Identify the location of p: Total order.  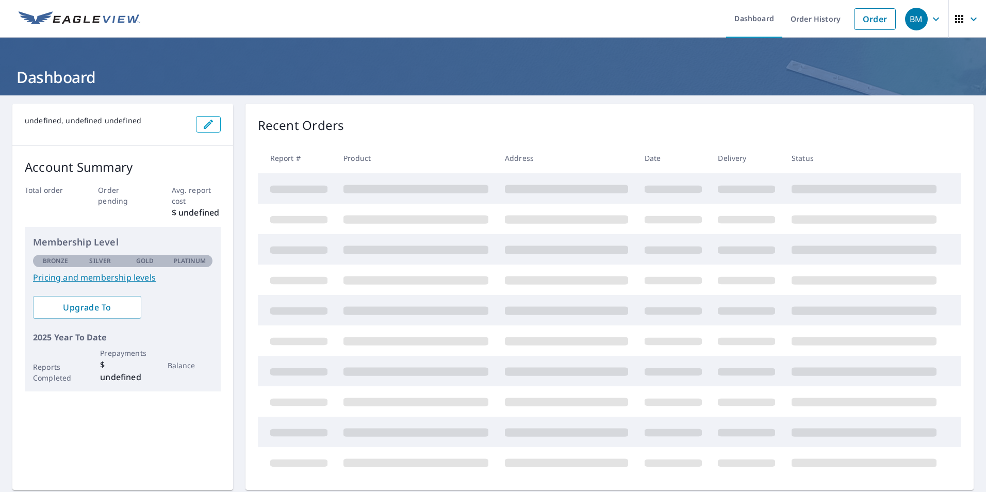
(49, 190).